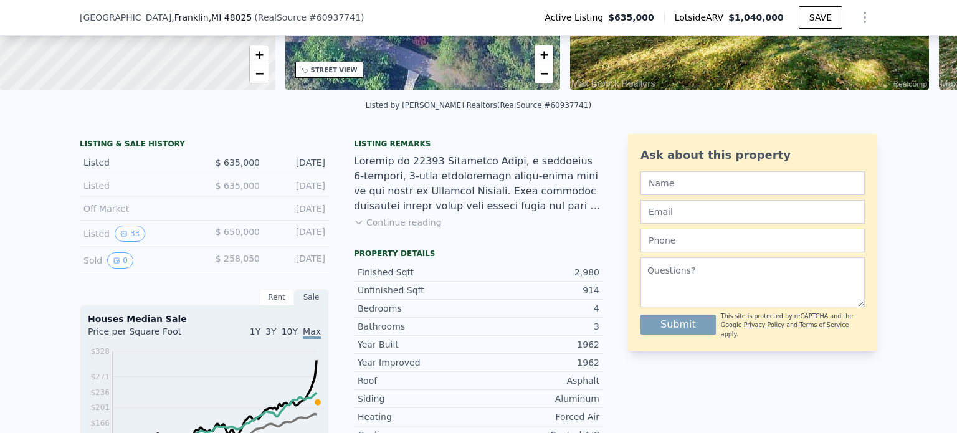 This screenshot has height=433, width=957. I want to click on tspan: $271, so click(100, 377).